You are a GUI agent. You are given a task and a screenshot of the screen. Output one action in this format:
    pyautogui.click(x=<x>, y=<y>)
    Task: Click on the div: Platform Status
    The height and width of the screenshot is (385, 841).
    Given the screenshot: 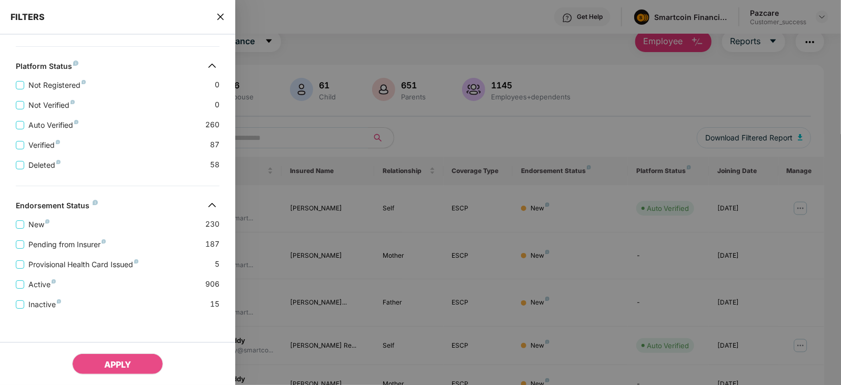 What is the action you would take?
    pyautogui.click(x=47, y=68)
    